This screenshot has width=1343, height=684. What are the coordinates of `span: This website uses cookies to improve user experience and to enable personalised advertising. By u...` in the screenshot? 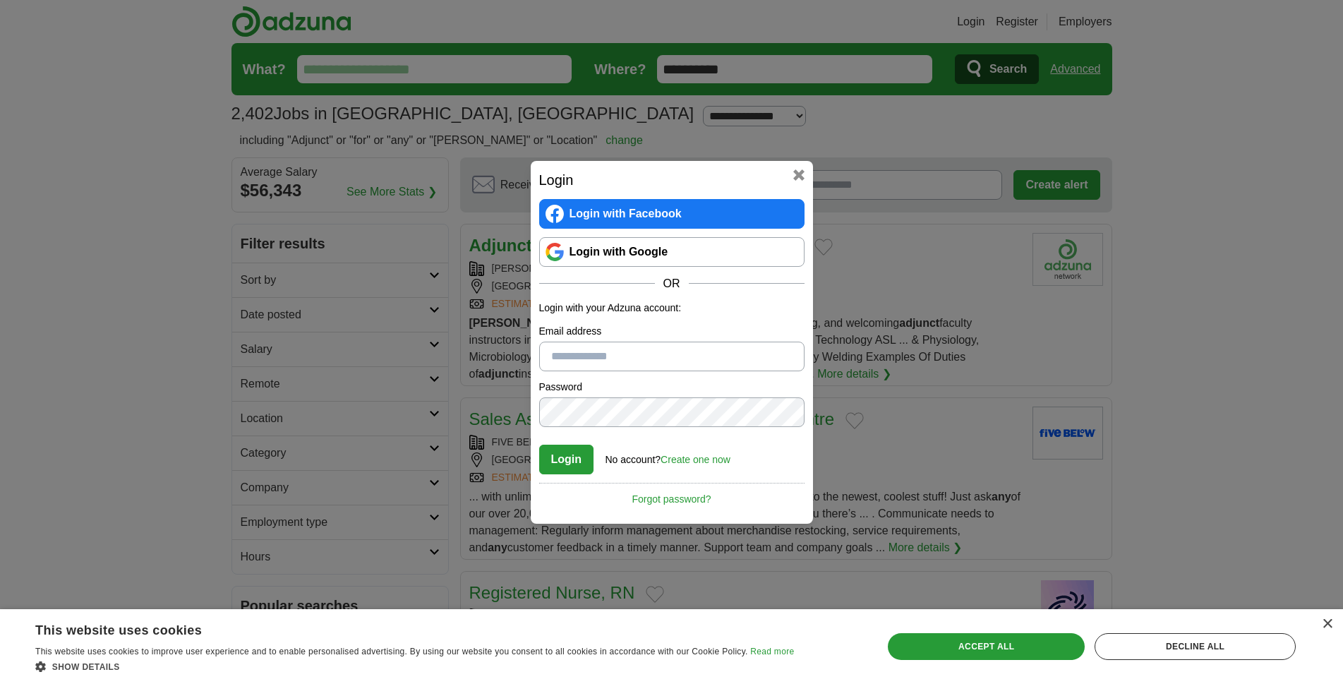 It's located at (392, 652).